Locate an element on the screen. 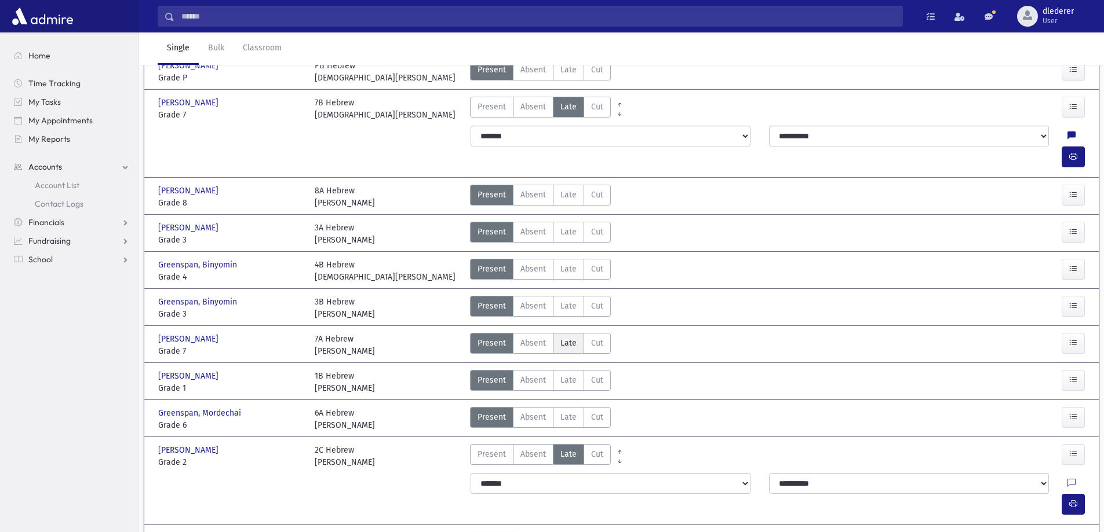 The height and width of the screenshot is (532, 1104). a: Fundraising is located at coordinates (71, 241).